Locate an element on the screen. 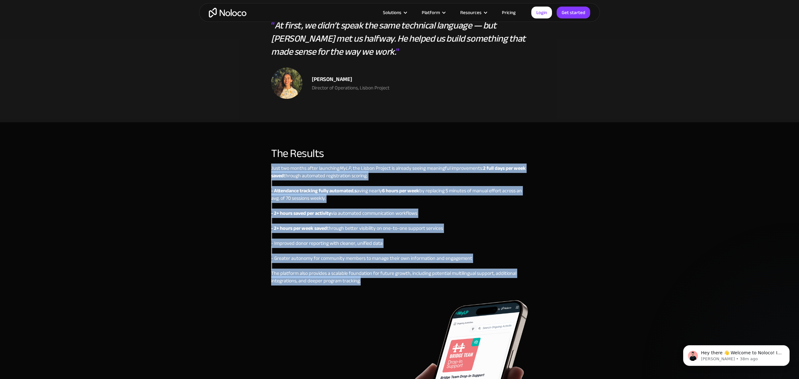 Image resolution: width=799 pixels, height=379 pixels. div: The Results is located at coordinates (399, 154).